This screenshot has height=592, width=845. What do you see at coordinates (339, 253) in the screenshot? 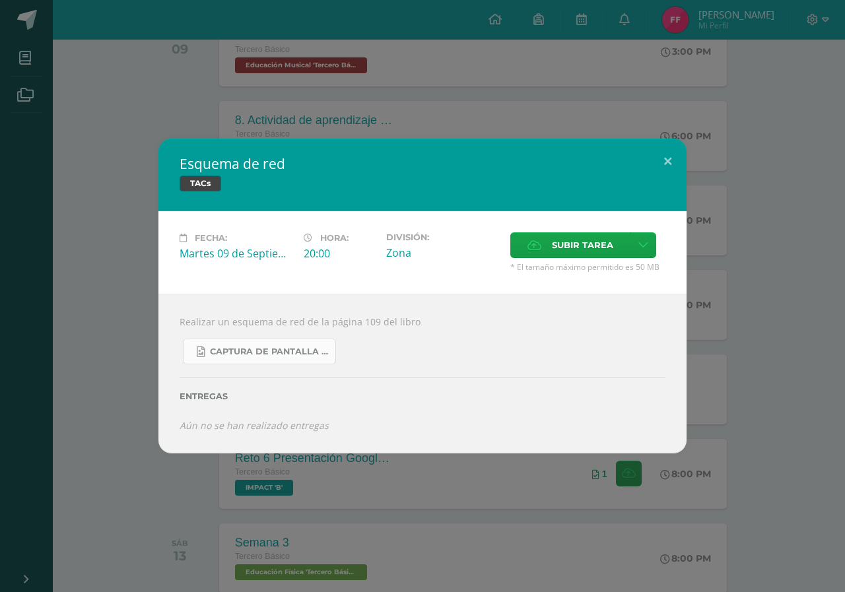
I see `div: 20:00` at bounding box center [339, 253].